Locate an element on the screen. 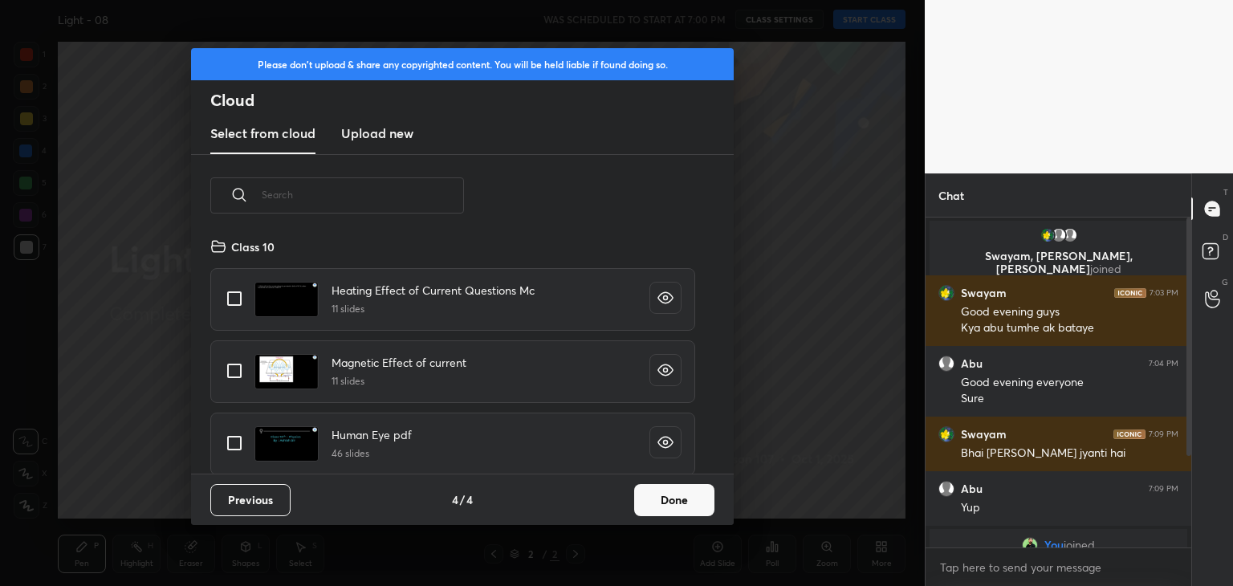  img: 1703139507Q8JLSL.pdf is located at coordinates (287, 372).